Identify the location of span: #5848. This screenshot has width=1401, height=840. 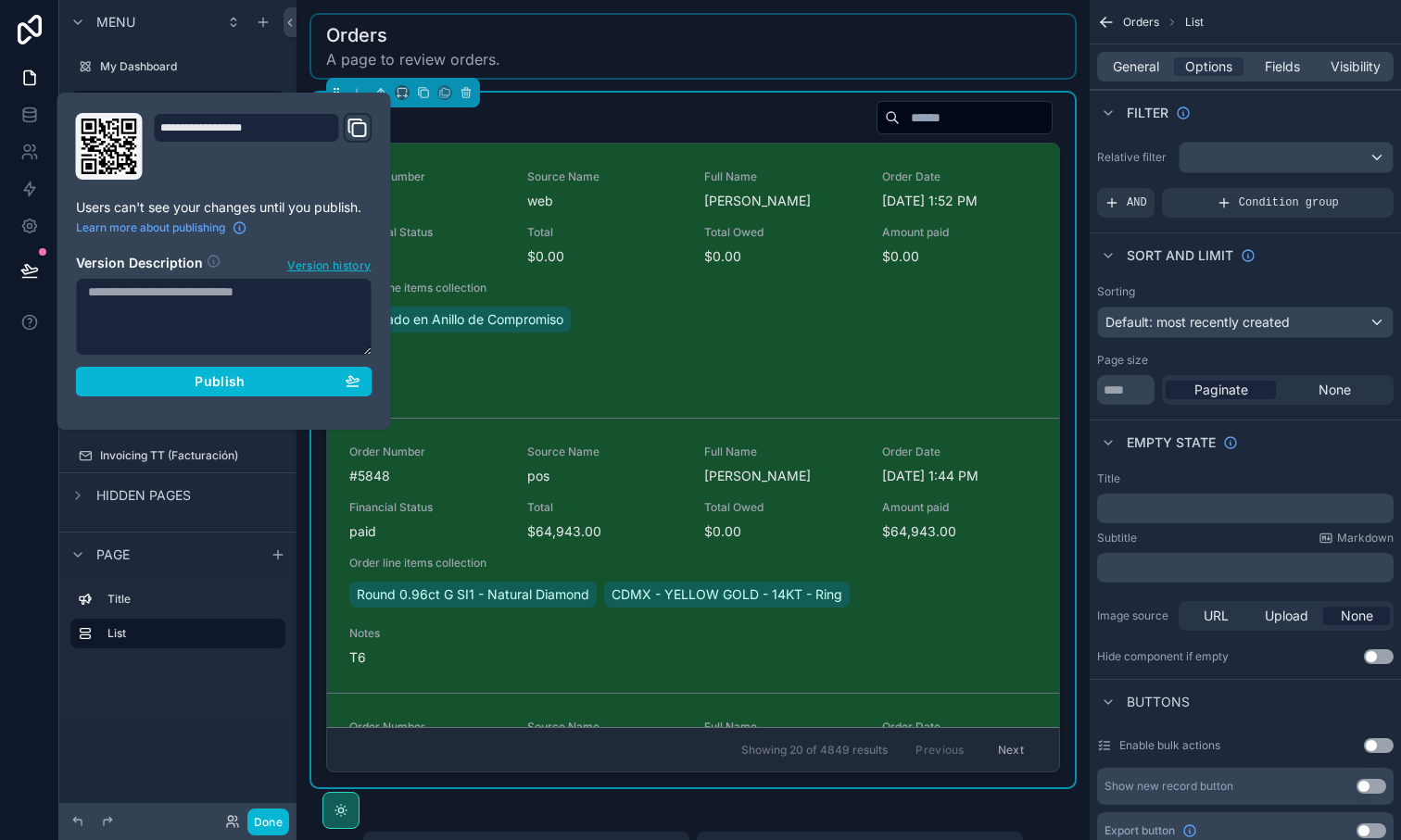
(428, 476).